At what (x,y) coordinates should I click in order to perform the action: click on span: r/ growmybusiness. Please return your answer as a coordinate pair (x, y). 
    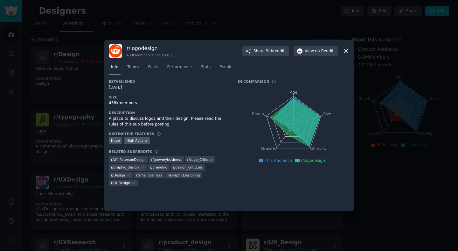
    Looking at the image, I should click on (166, 159).